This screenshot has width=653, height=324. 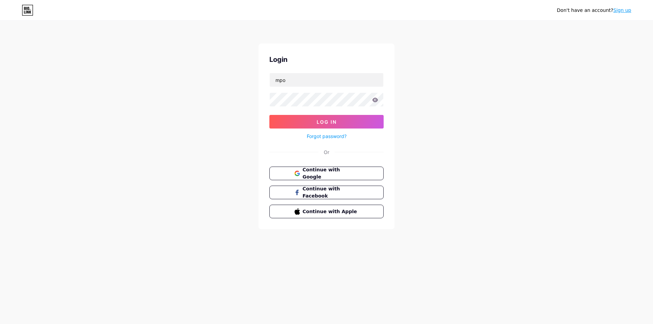 What do you see at coordinates (623, 10) in the screenshot?
I see `a: Sign up` at bounding box center [623, 10].